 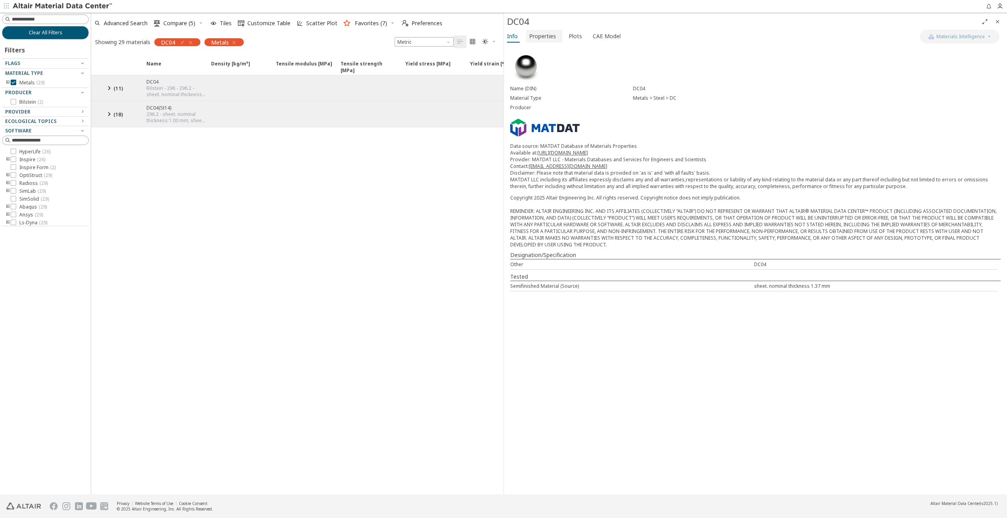 I want to click on button: (18), so click(x=116, y=114).